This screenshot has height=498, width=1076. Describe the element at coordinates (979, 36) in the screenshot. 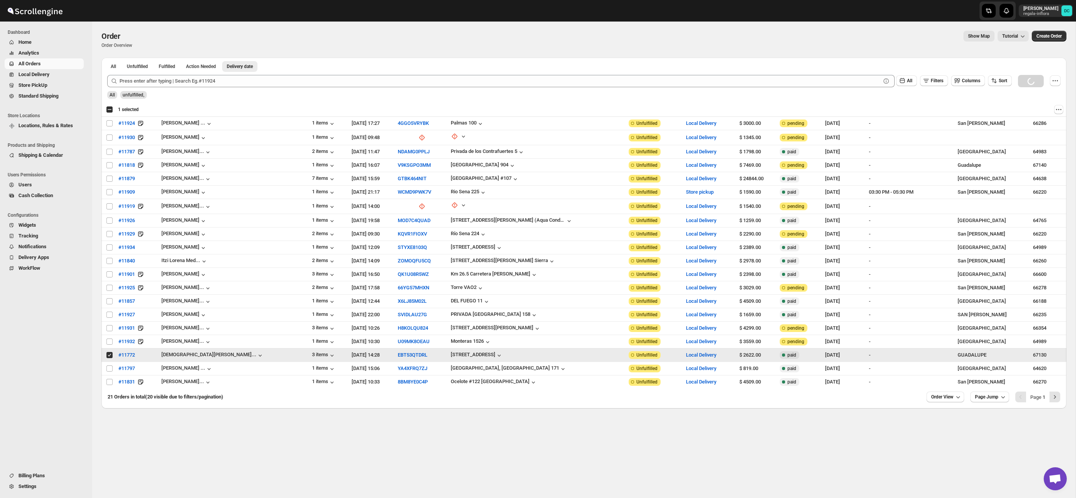

I see `span: Show Map` at that location.